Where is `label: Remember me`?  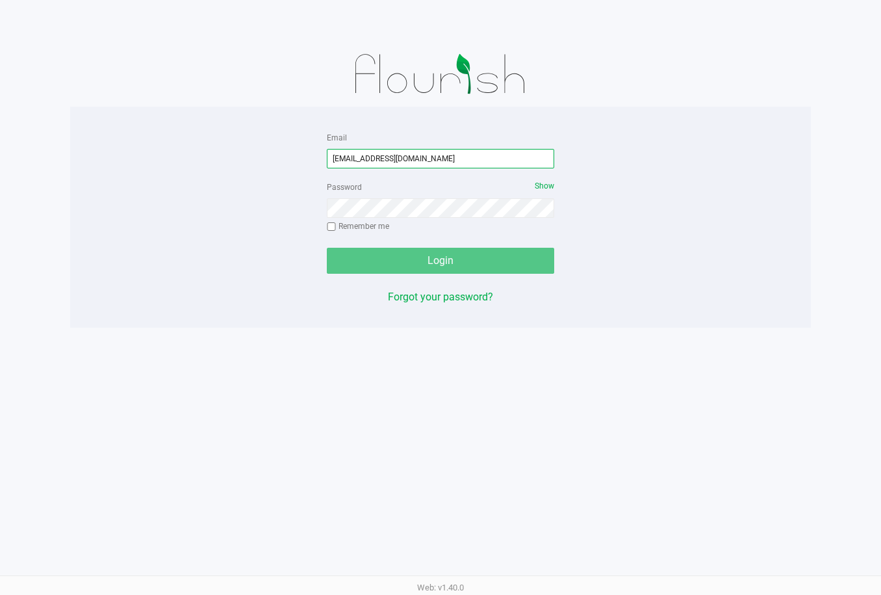
label: Remember me is located at coordinates (358, 226).